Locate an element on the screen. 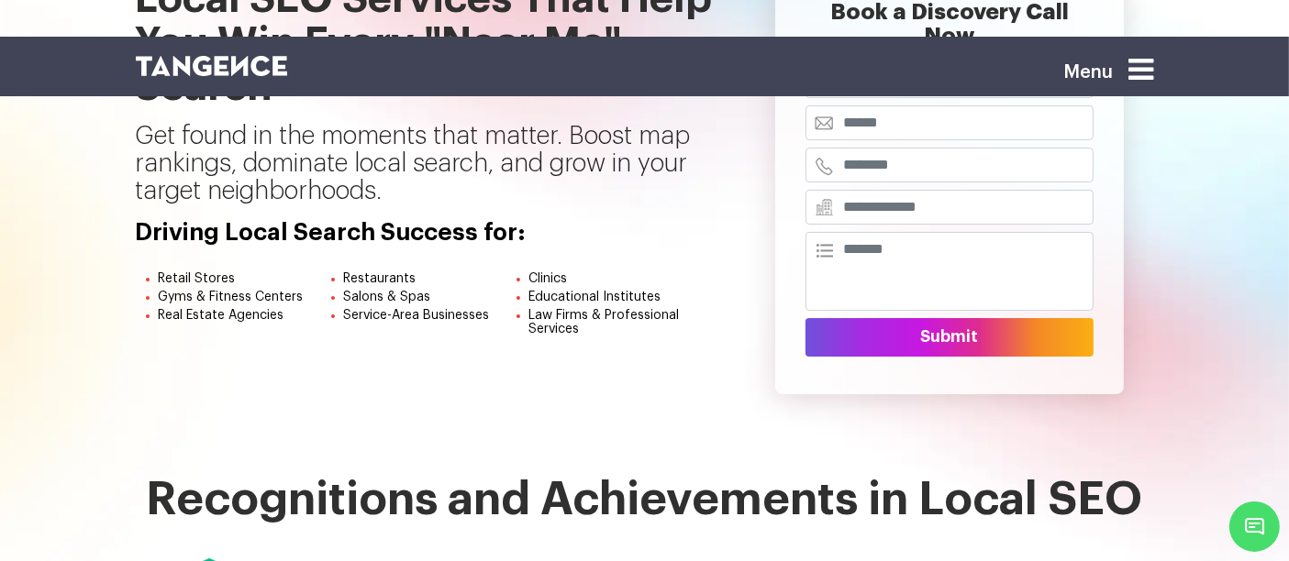  h4: Driving Local Search Success for: is located at coordinates (427, 233).